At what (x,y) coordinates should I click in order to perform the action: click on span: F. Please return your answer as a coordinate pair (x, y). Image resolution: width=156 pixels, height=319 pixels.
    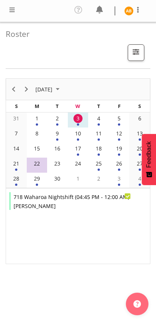
    Looking at the image, I should click on (119, 106).